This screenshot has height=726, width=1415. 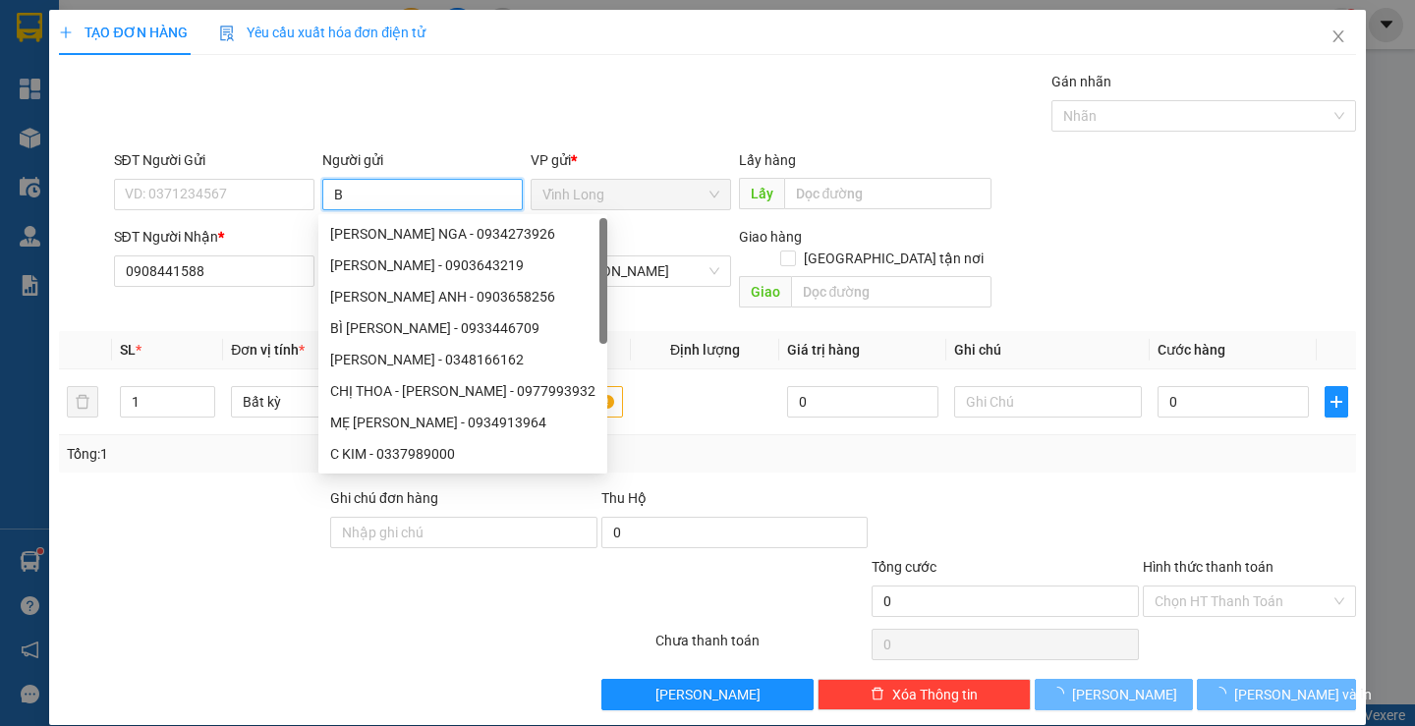 What do you see at coordinates (214, 160) in the screenshot?
I see `div: SĐT Người Gửi` at bounding box center [214, 160].